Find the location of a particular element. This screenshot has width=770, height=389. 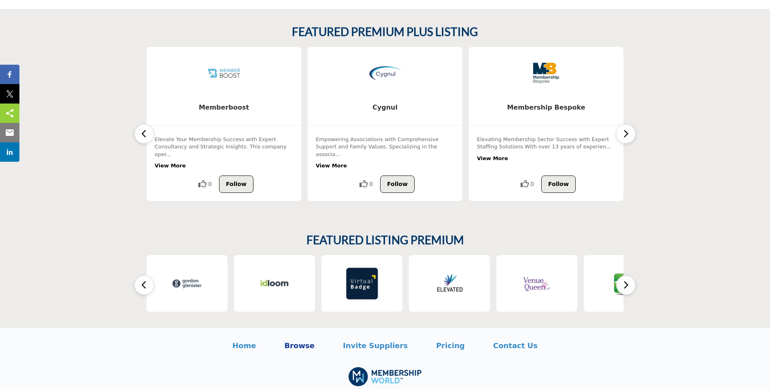

a: Contact Us is located at coordinates (515, 346).